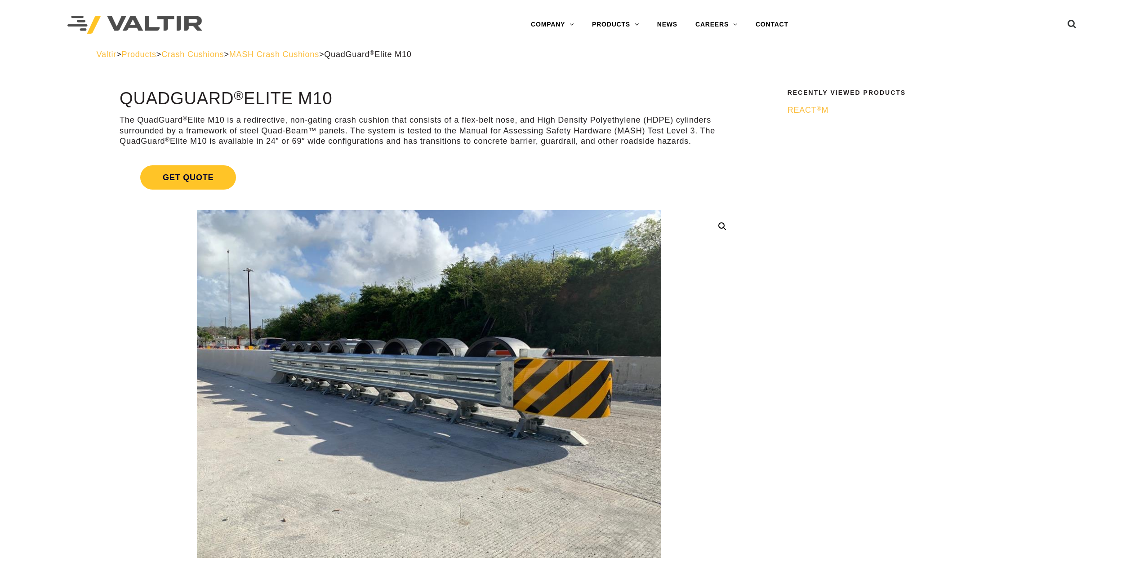 The height and width of the screenshot is (571, 1144). Describe the element at coordinates (107, 54) in the screenshot. I see `a: Valtir` at that location.